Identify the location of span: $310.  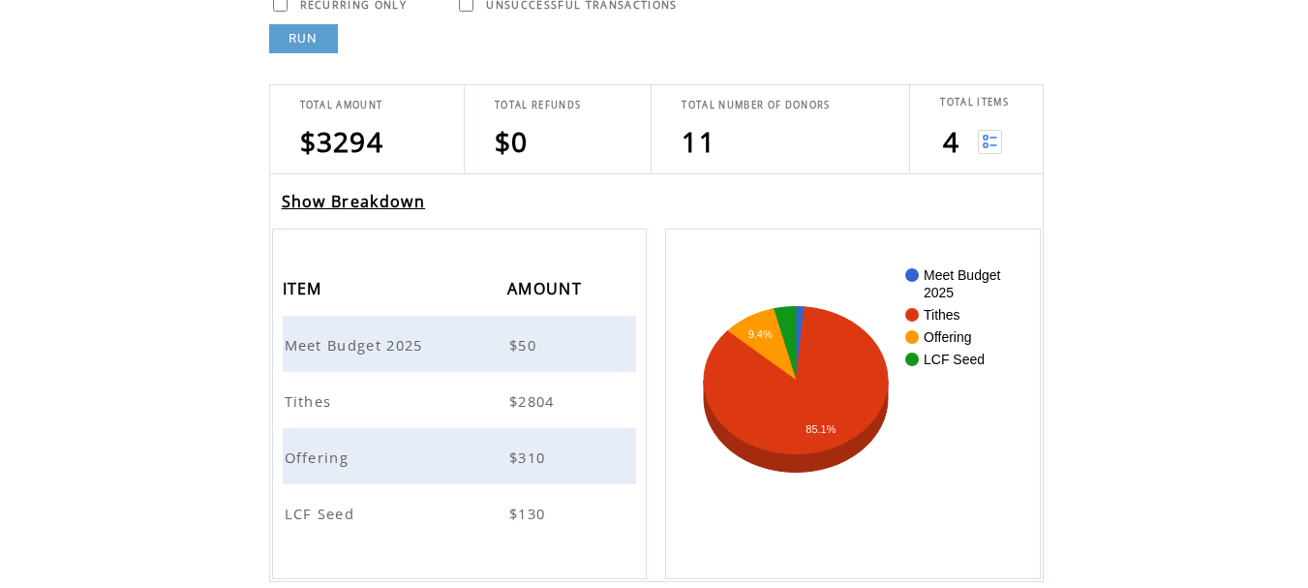
(530, 457).